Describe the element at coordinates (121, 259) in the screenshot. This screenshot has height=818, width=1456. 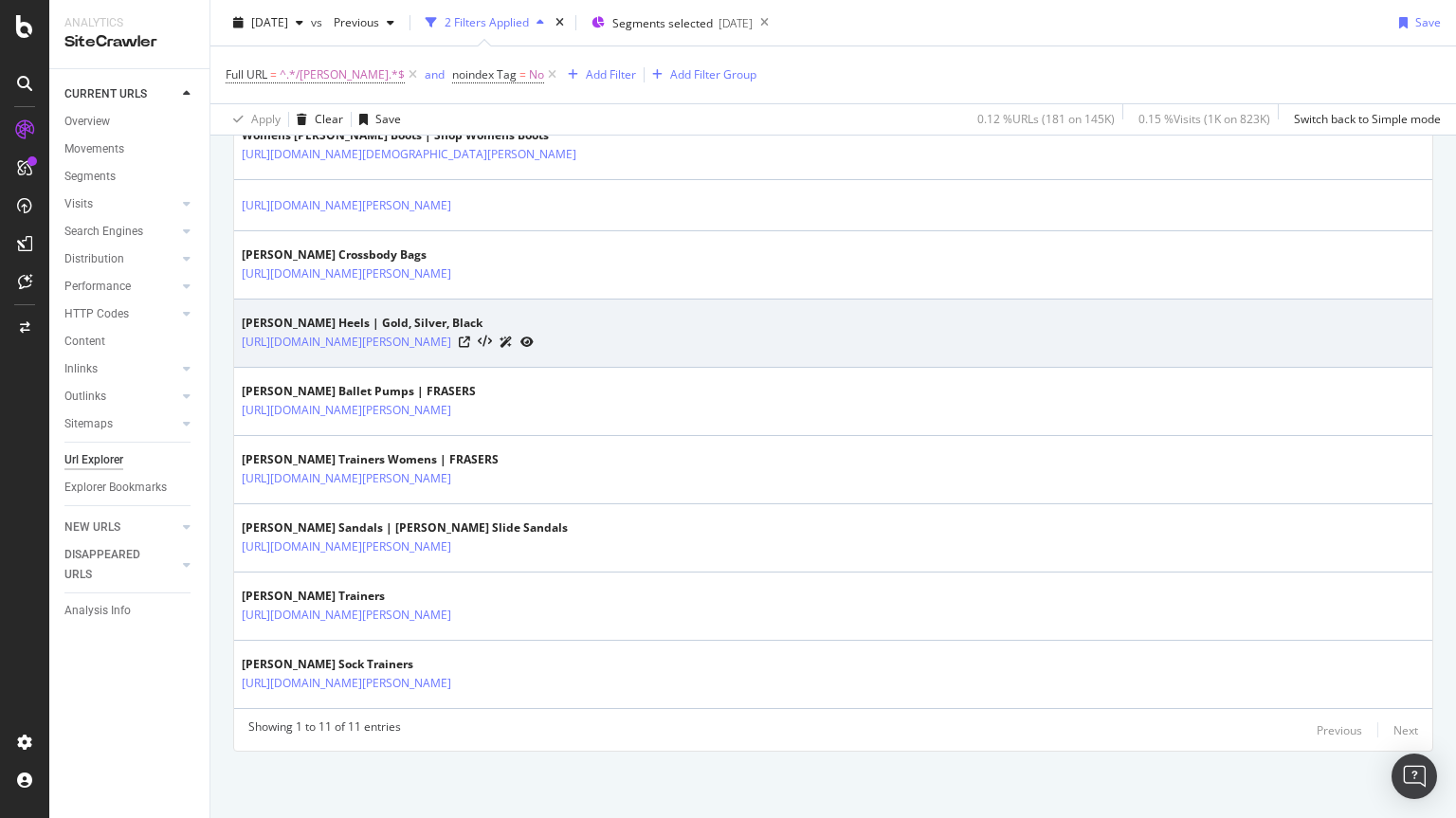
I see `a: Distribution` at that location.